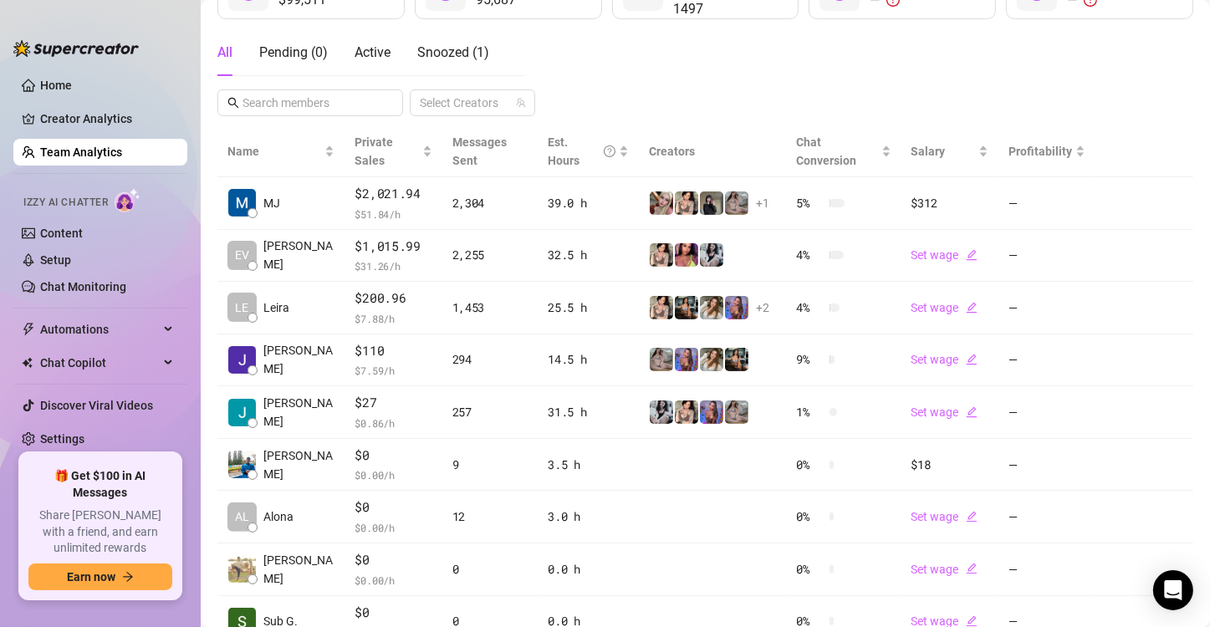  Describe the element at coordinates (65, 202) in the screenshot. I see `span: Izzy AI Chatter` at that location.